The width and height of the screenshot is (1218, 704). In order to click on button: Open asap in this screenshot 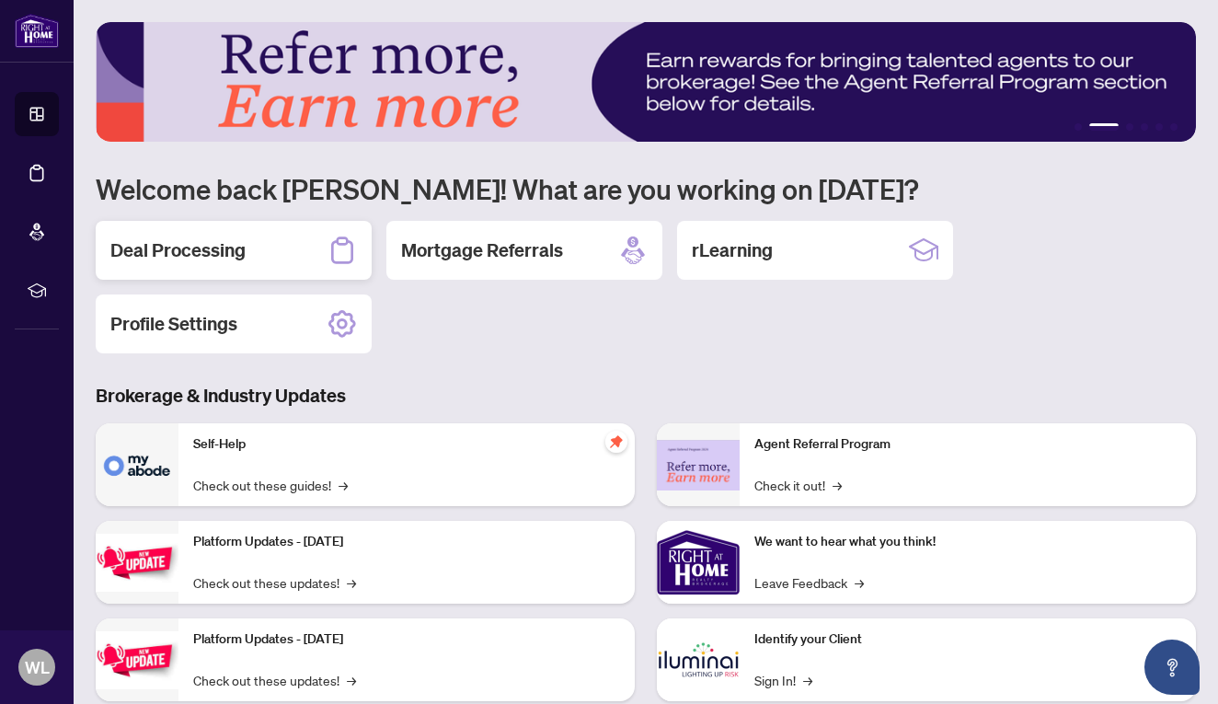, I will do `click(1172, 667)`.